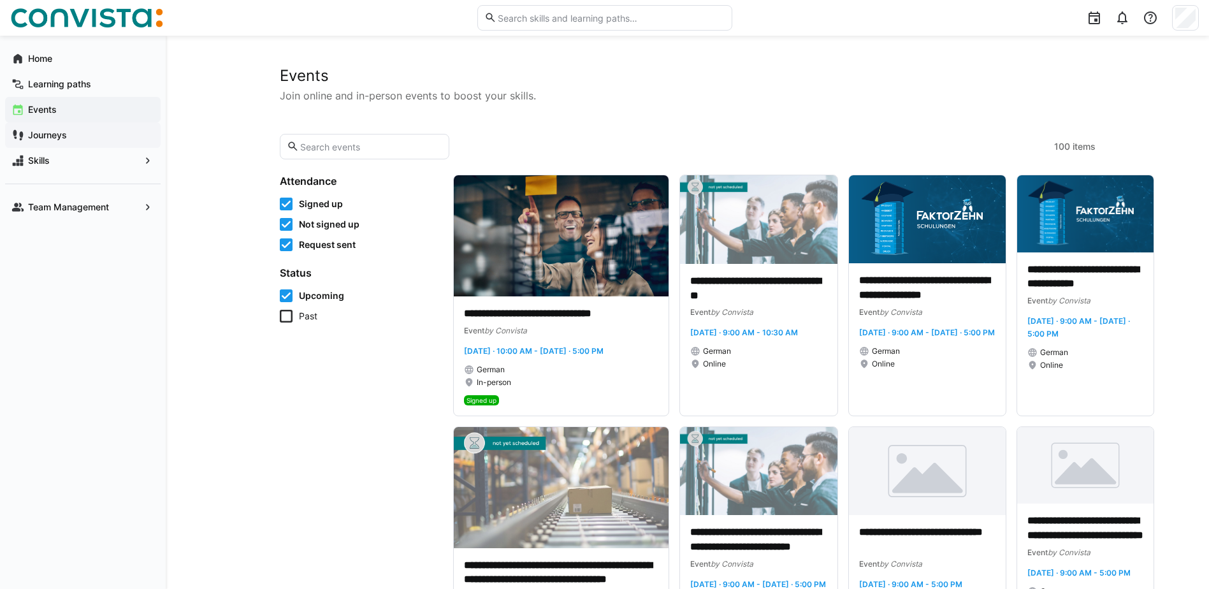  I want to click on span: Request sent, so click(327, 245).